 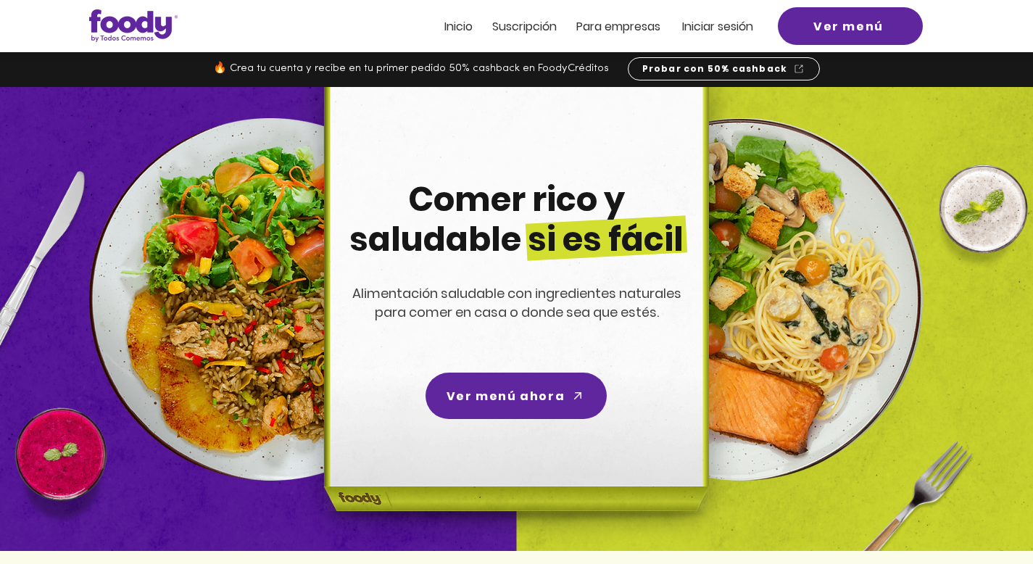 What do you see at coordinates (718, 26) in the screenshot?
I see `span: Iniciar sesión` at bounding box center [718, 26].